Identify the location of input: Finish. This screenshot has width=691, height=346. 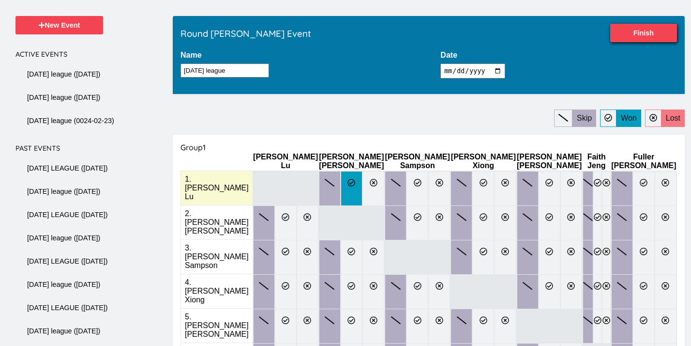
(644, 33).